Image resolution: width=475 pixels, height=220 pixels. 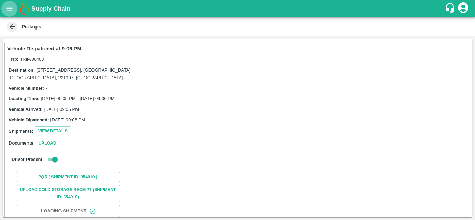 I want to click on span: TRIP/86403, so click(x=32, y=59).